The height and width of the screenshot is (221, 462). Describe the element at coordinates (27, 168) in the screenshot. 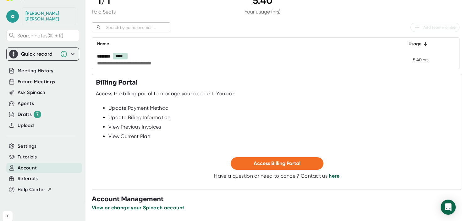

I see `button: Account` at that location.